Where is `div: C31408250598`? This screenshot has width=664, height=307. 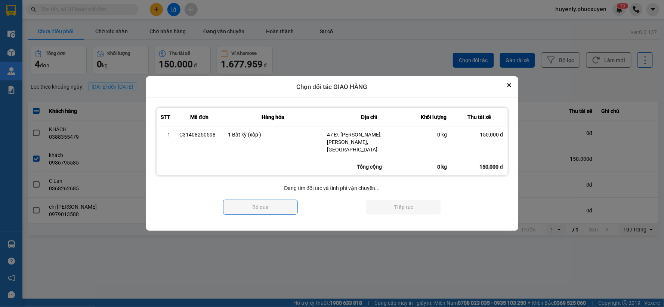 div: C31408250598 is located at coordinates (200, 135).